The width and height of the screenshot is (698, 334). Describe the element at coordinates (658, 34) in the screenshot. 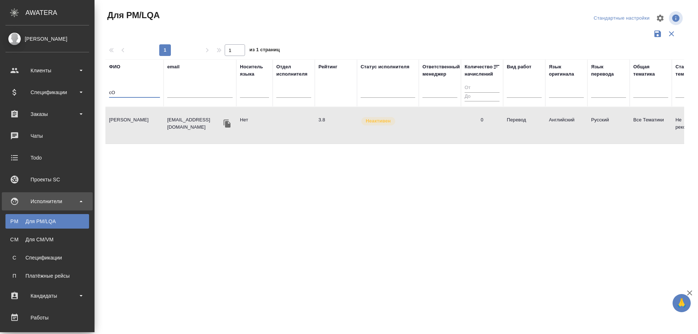

I see `button: Сохранить фильтры` at that location.